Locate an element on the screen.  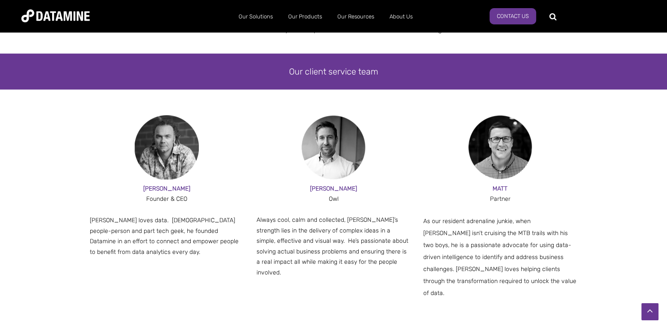
span: Partner is located at coordinates (500, 198).